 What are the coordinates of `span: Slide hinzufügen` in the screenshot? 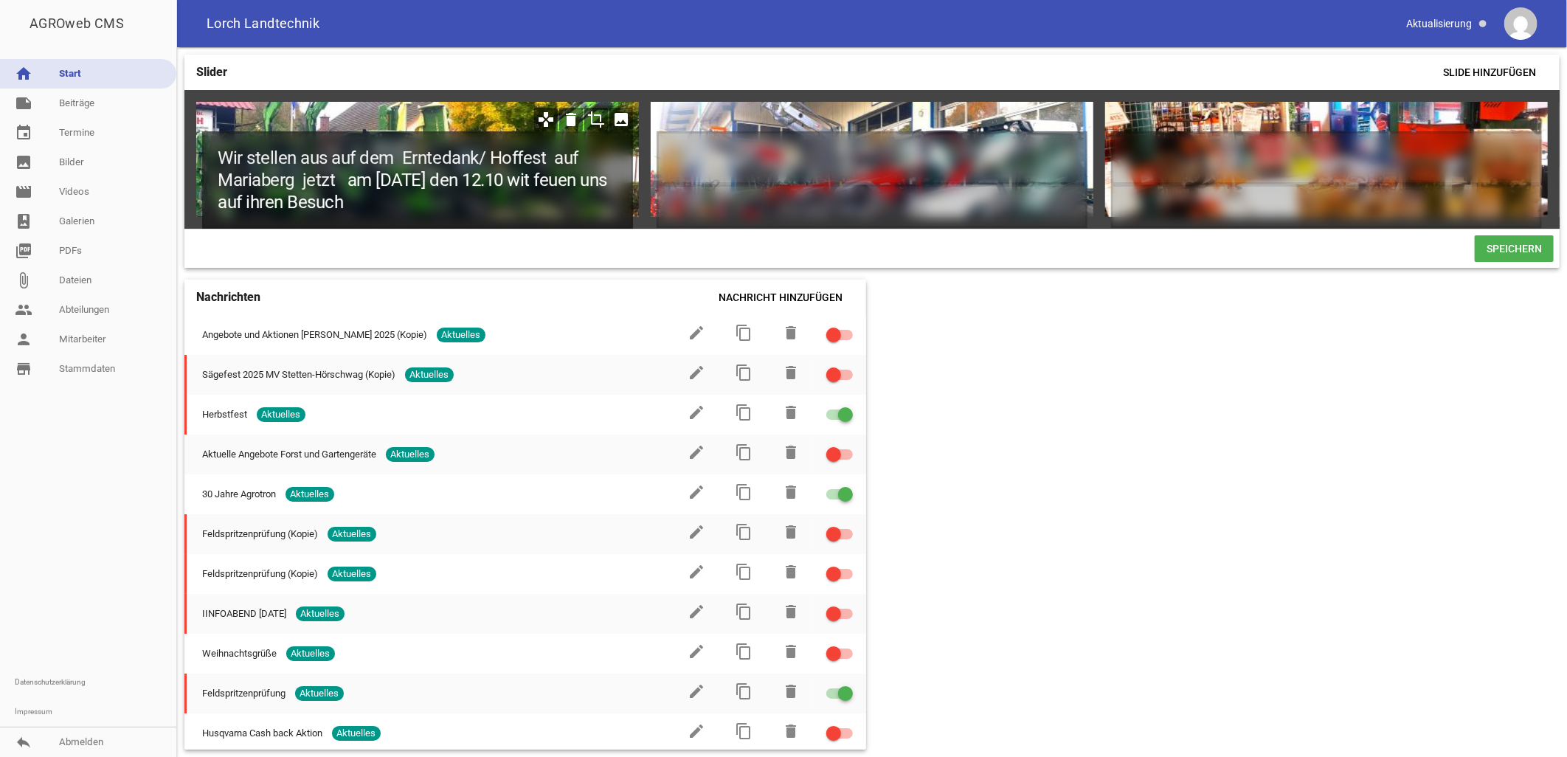 It's located at (1490, 72).